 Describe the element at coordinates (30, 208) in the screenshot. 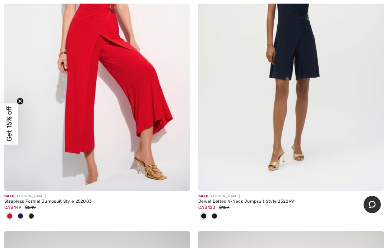

I see `span: $249` at that location.